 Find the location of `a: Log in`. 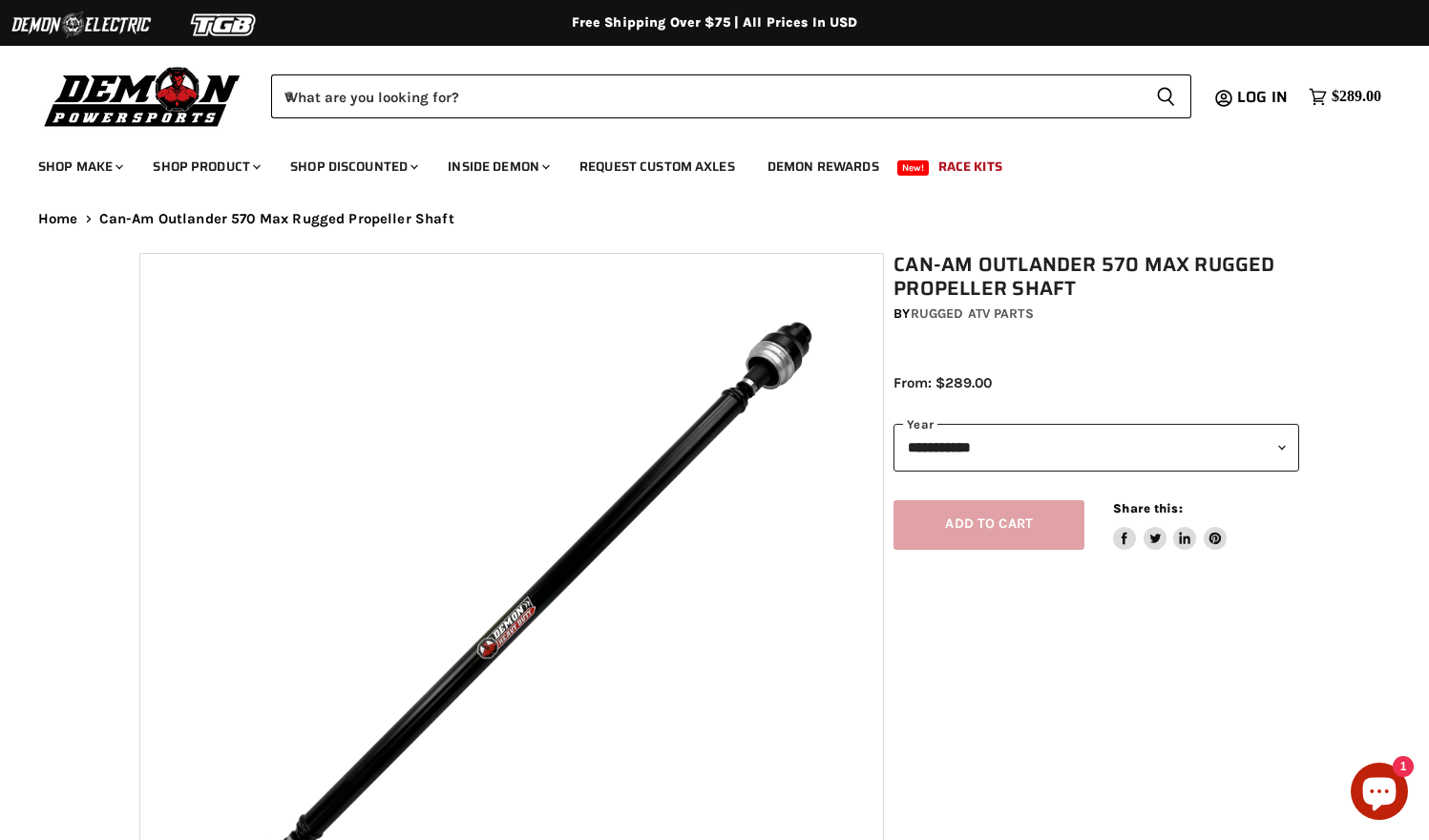

a: Log in is located at coordinates (1264, 98).